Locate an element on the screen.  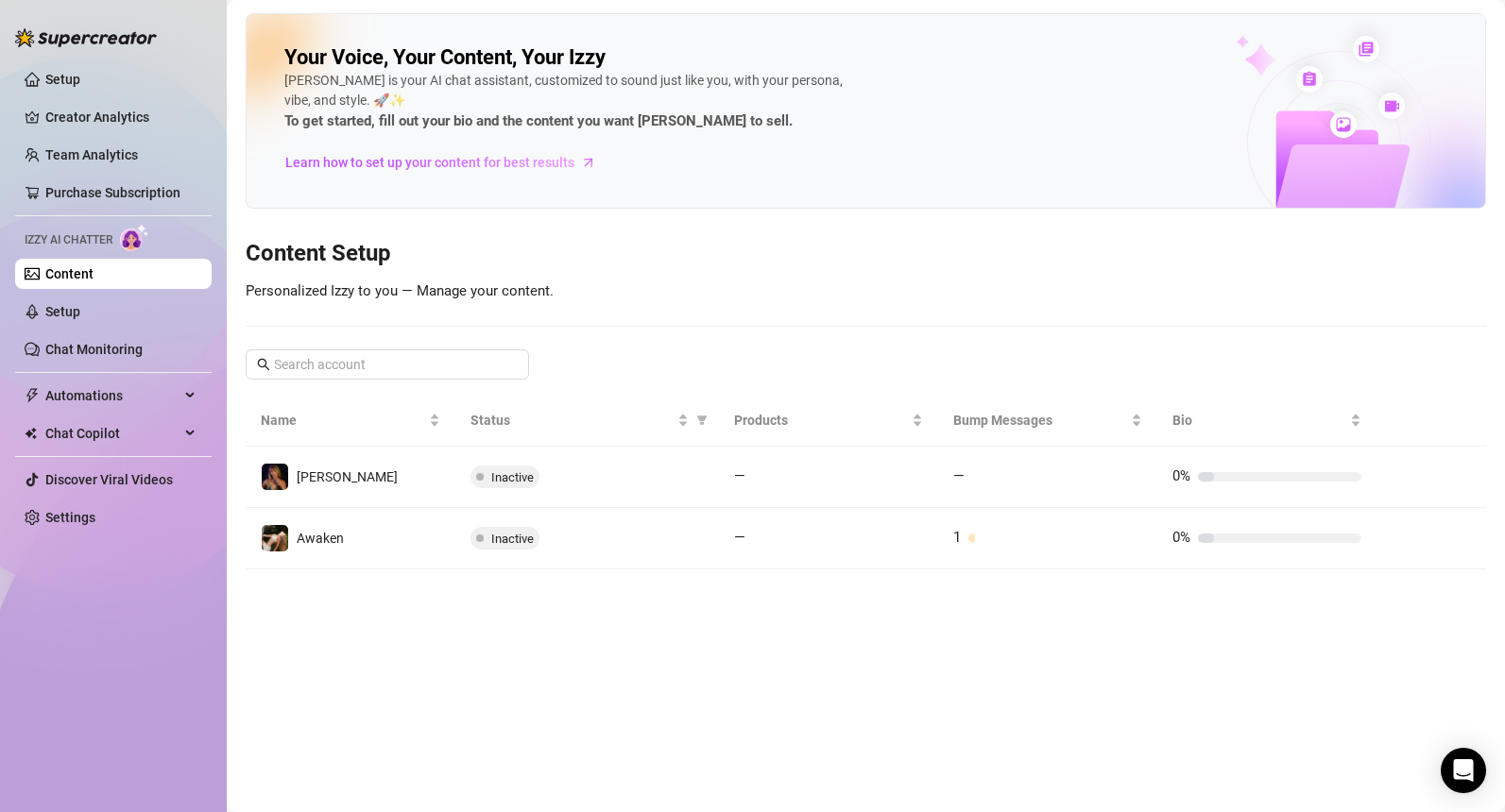
span: Learn how to set up your content for best results is located at coordinates (429, 162).